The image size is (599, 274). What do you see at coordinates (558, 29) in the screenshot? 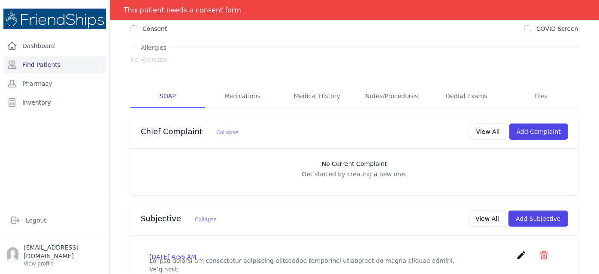
I see `label: COVID Screen` at bounding box center [558, 29].